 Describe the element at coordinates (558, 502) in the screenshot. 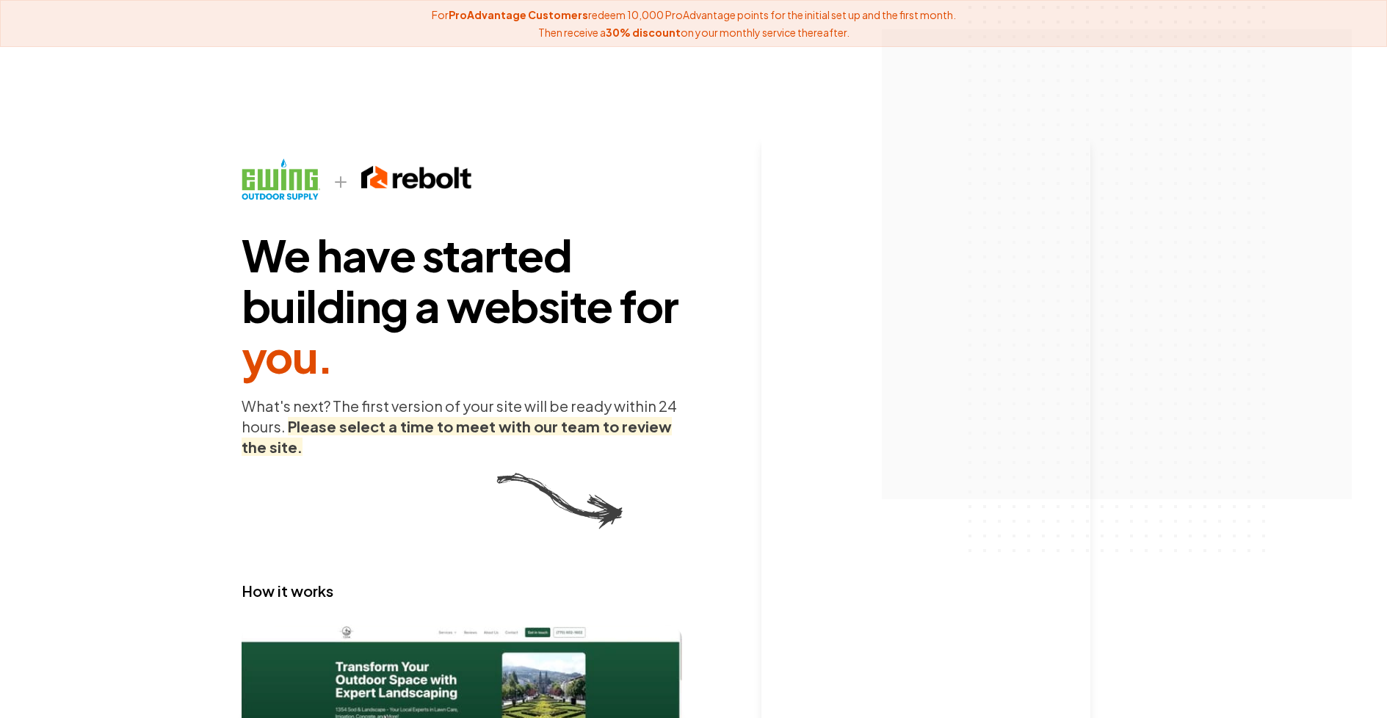

I see `img: arrow-right-sketch.png` at that location.